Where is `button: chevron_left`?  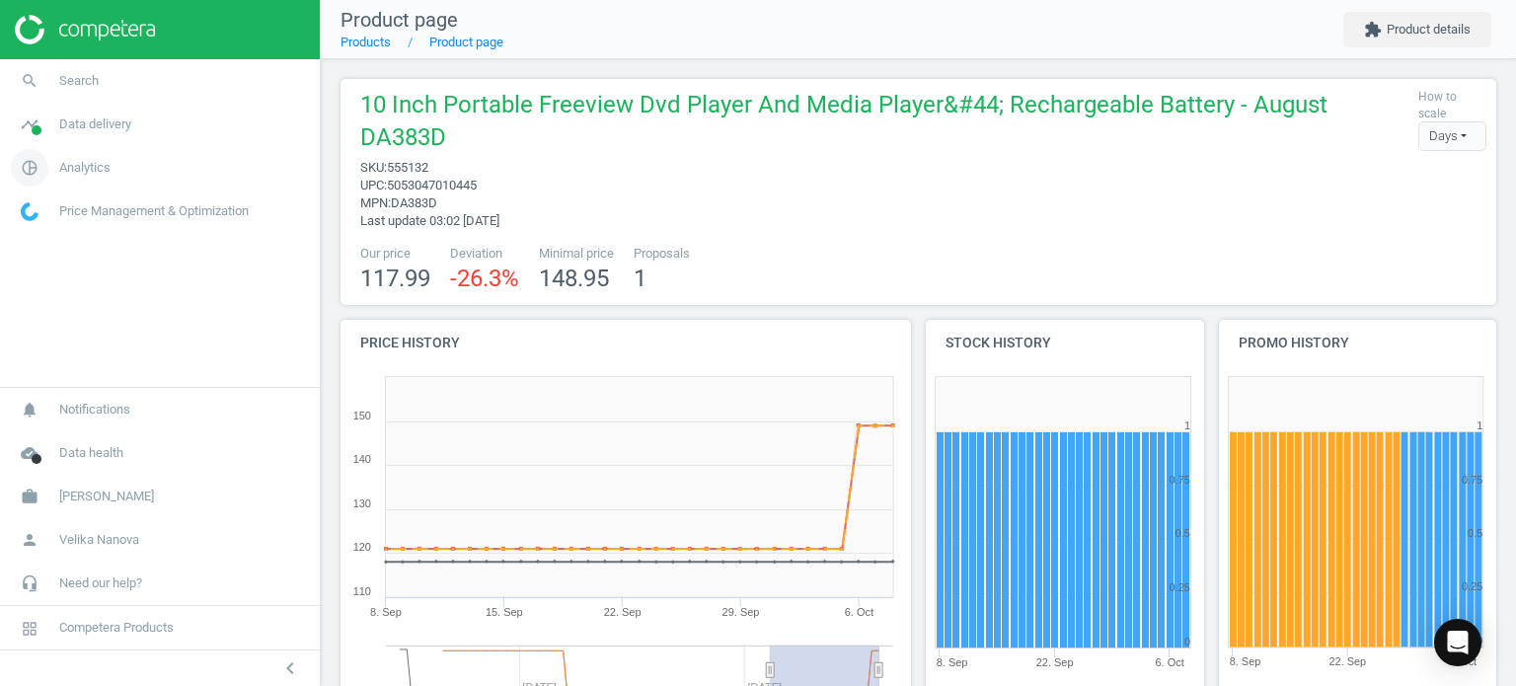
button: chevron_left is located at coordinates (290, 668).